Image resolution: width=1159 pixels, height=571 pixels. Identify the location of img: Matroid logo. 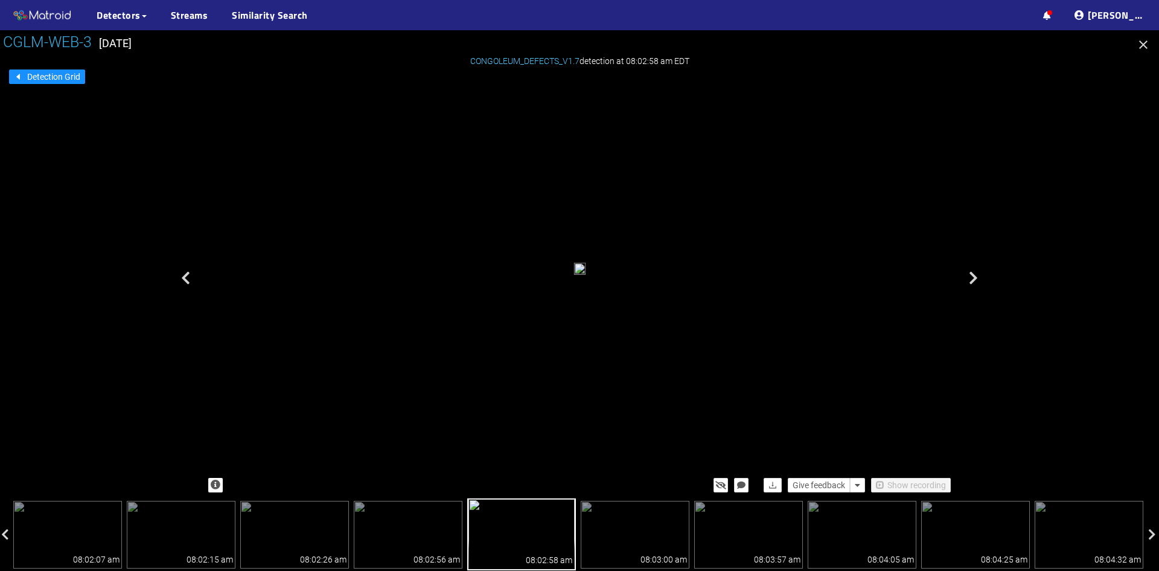
(42, 16).